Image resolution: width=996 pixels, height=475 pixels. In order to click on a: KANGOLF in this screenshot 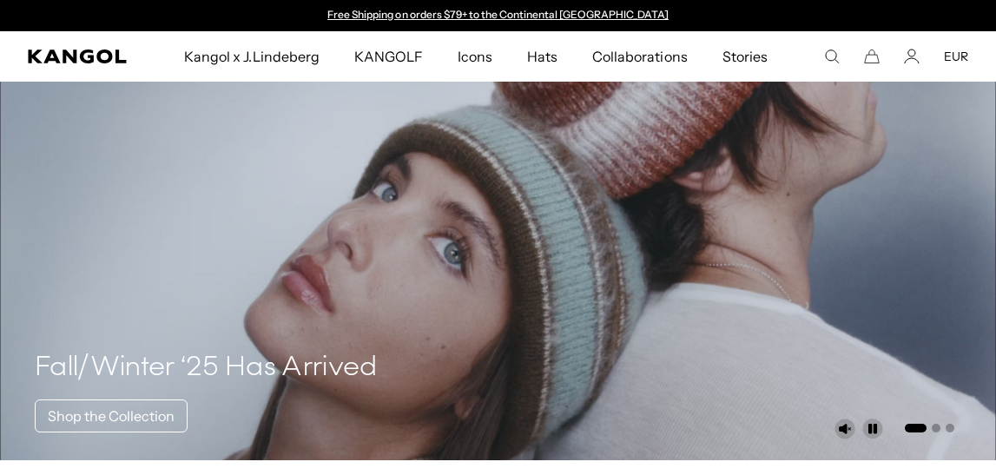, I will do `click(388, 56)`.